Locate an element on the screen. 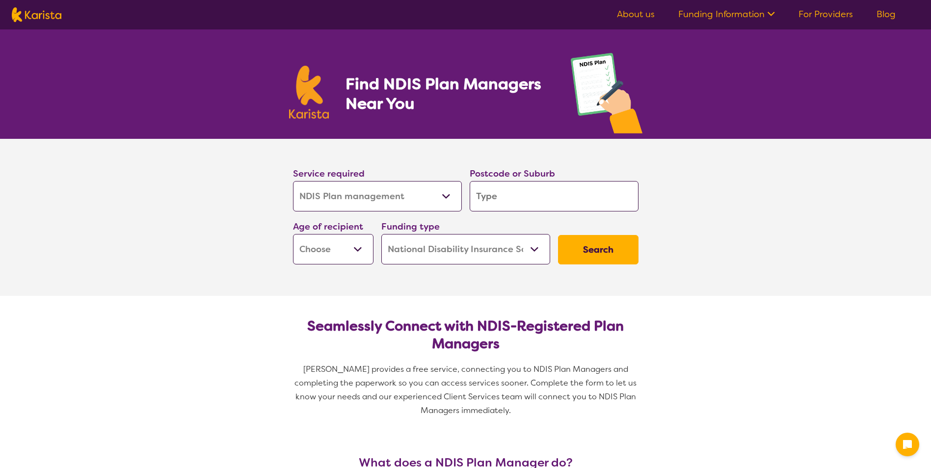 This screenshot has width=931, height=468. label: Age of recipient is located at coordinates (328, 227).